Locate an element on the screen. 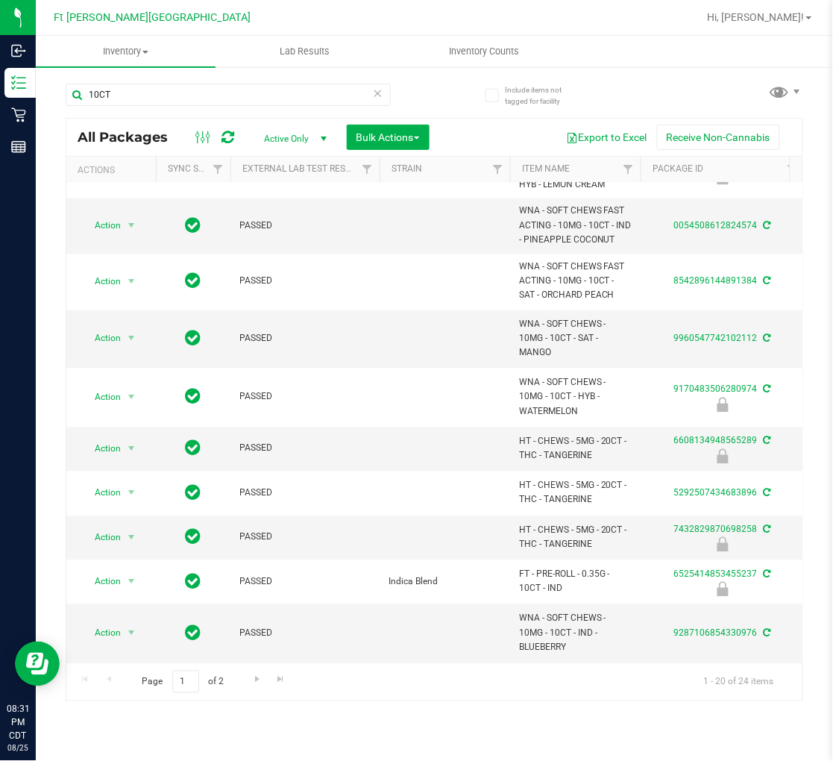 The width and height of the screenshot is (833, 761). span: Inventory Counts is located at coordinates (484, 51).